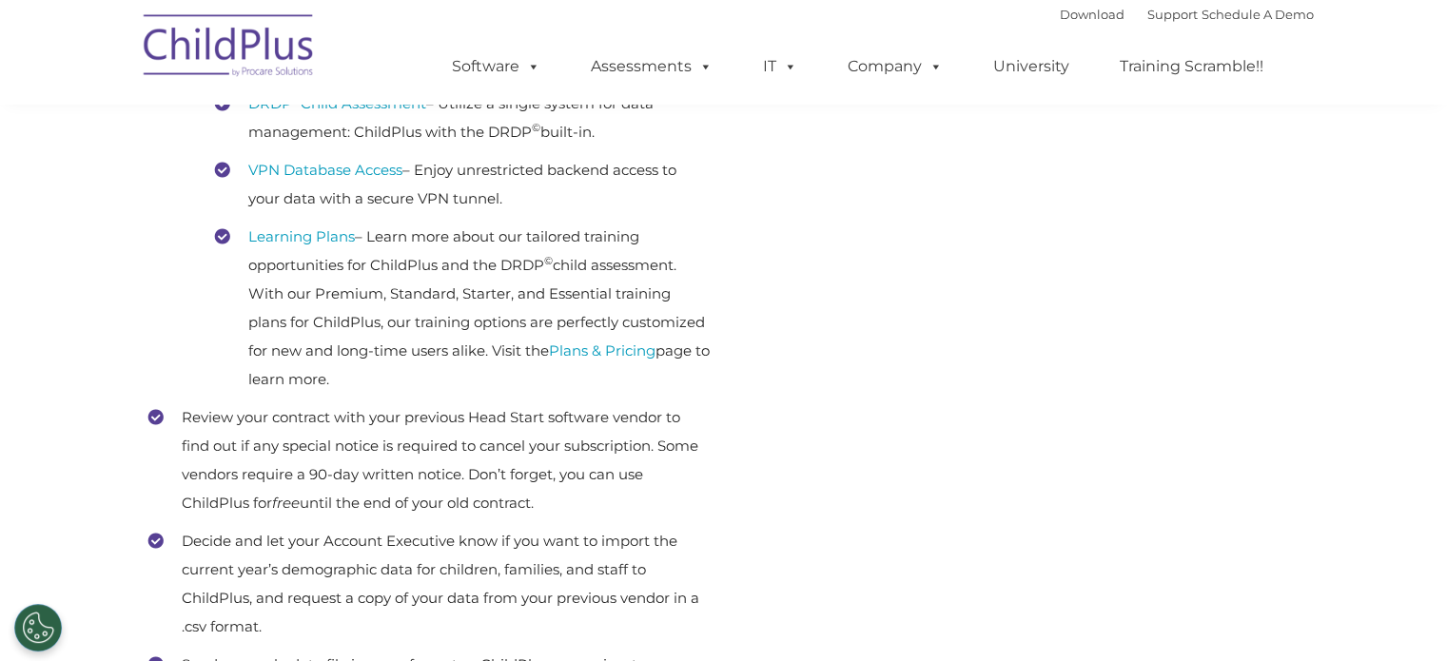 This screenshot has width=1447, height=661. Describe the element at coordinates (462, 308) in the screenshot. I see `li: – Learn more about our tailored training opportunities for ChildPlus and the DRDP child assessmen...` at that location.